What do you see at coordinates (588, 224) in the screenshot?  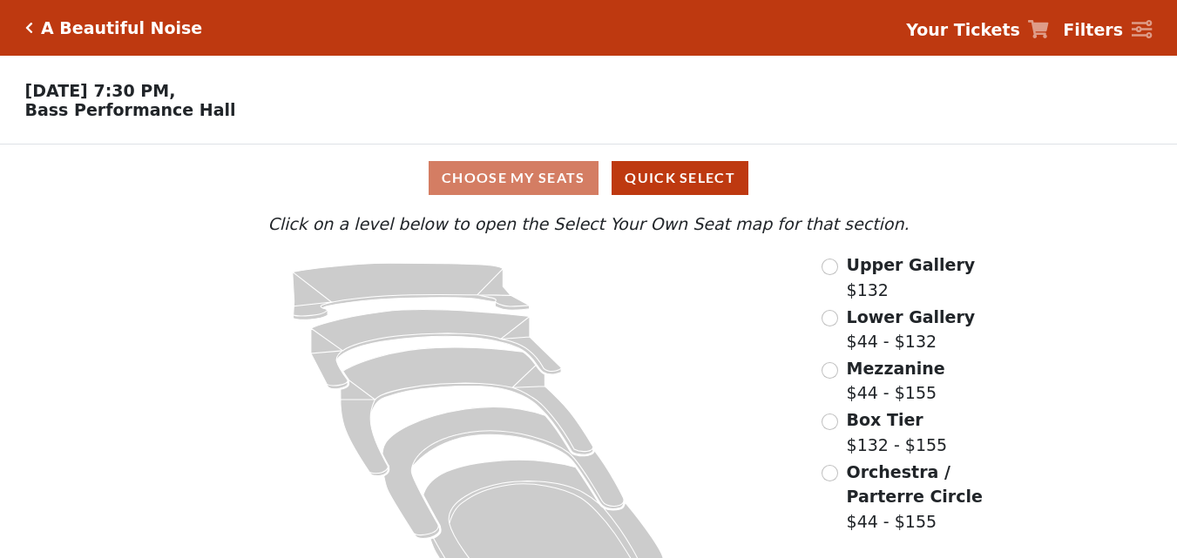 I see `p: Click on a level below to open the Select Your Own Seat map for that section.` at bounding box center [588, 224].